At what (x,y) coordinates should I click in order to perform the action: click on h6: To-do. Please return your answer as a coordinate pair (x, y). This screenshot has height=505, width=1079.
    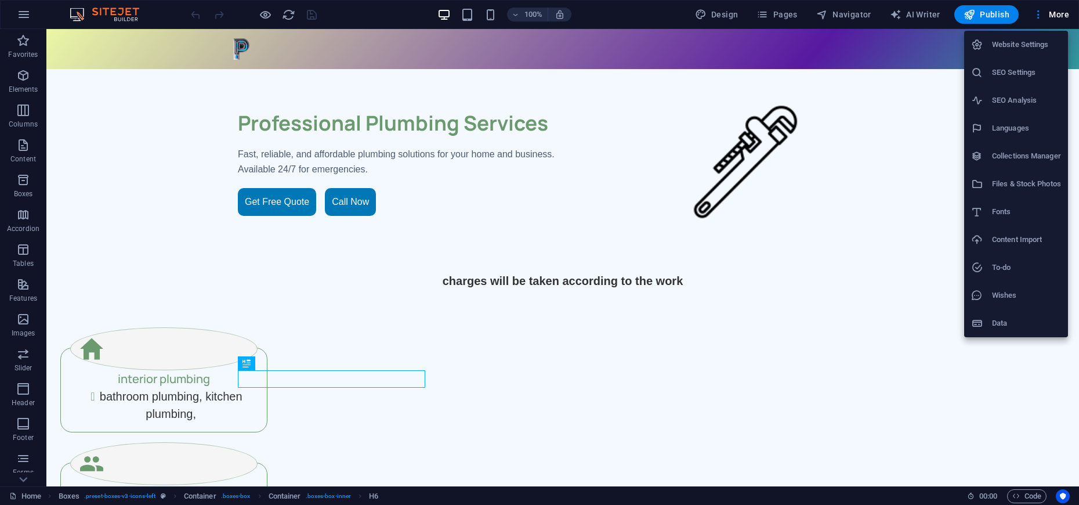
    Looking at the image, I should click on (1026, 267).